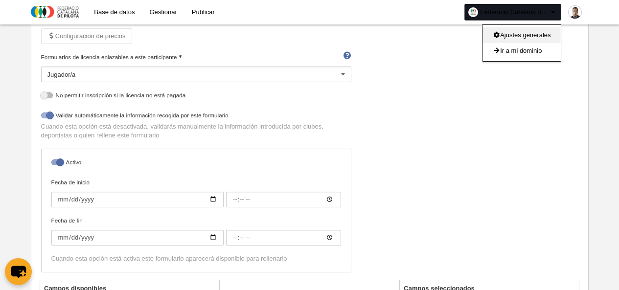  I want to click on img: Federació Catalana de Pilota, so click(55, 12).